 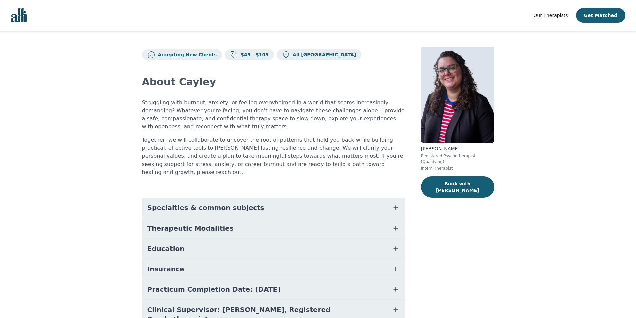 I want to click on span: Our Therapists, so click(x=550, y=15).